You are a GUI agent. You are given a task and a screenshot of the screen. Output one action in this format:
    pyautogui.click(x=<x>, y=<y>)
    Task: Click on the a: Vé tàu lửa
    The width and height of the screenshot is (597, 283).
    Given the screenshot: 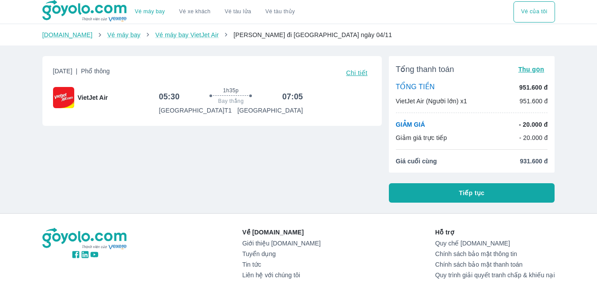 What is the action you would take?
    pyautogui.click(x=238, y=12)
    